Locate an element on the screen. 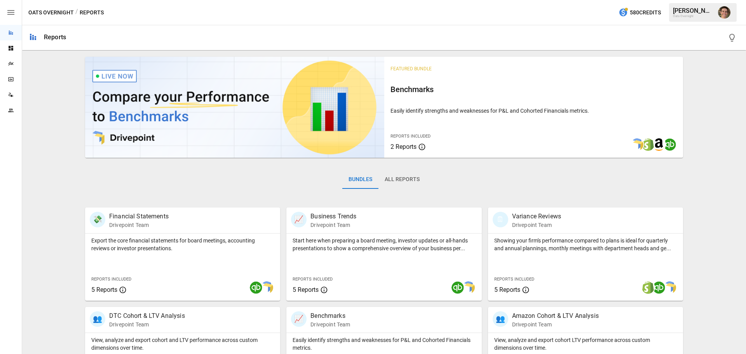  p: Start here when preparing a board meeting, investor updates or all-hands presentations to show a ... is located at coordinates (384, 244).